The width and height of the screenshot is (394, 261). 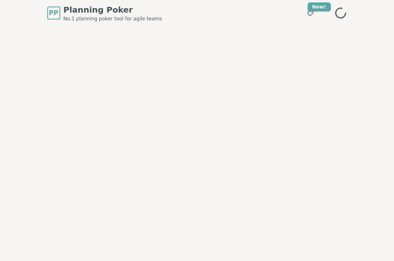 I want to click on span: PP, so click(x=53, y=13).